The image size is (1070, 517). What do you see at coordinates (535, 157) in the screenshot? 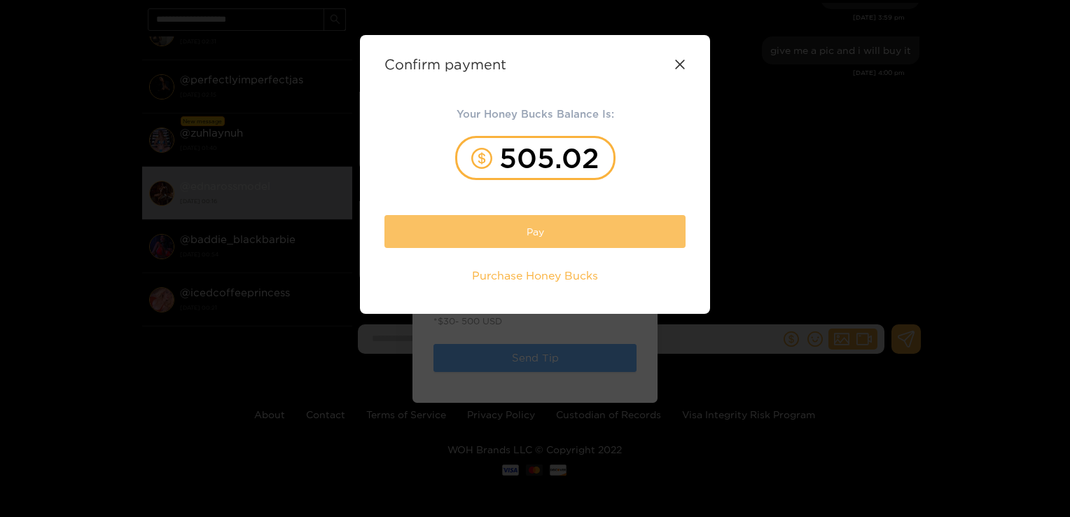
I see `div: 505.02` at bounding box center [535, 157].